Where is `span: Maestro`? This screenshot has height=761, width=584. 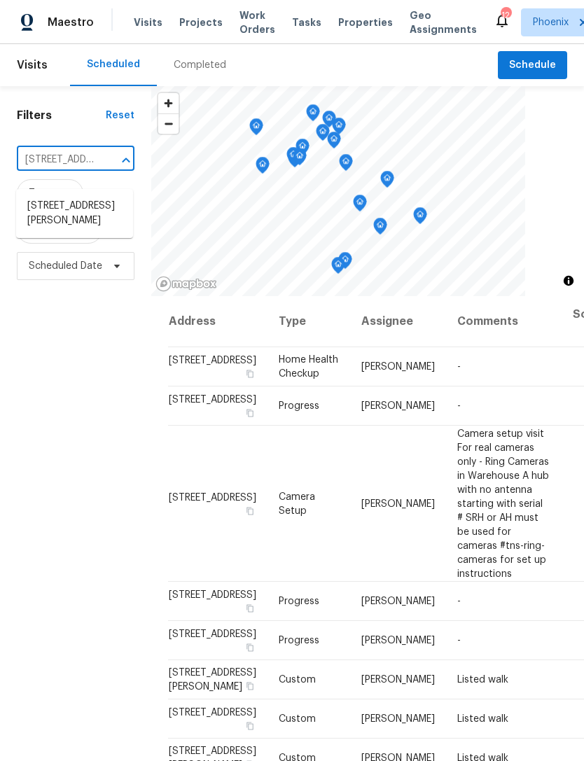
span: Maestro is located at coordinates (71, 22).